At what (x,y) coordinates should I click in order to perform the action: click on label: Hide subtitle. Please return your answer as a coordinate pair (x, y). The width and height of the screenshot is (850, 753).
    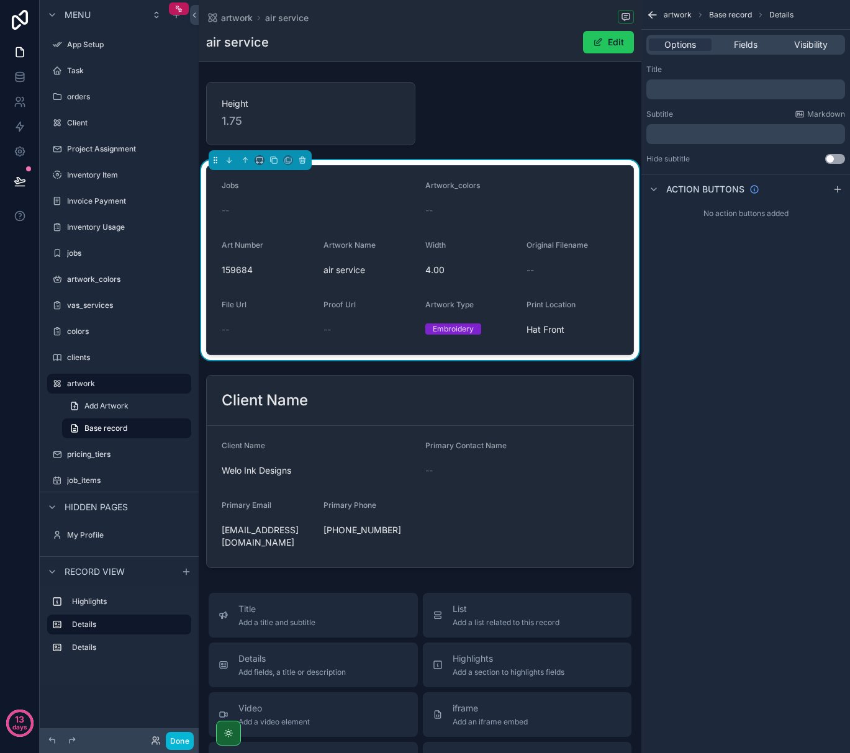
    Looking at the image, I should click on (668, 159).